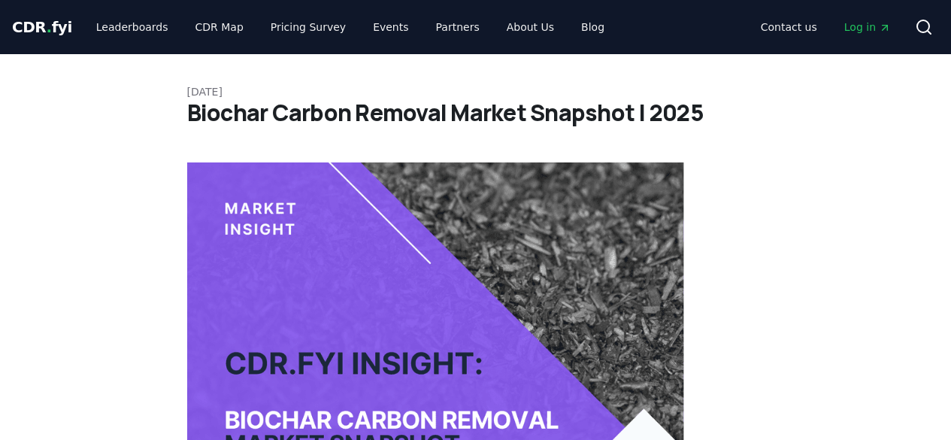  I want to click on a: CDR Map, so click(220, 27).